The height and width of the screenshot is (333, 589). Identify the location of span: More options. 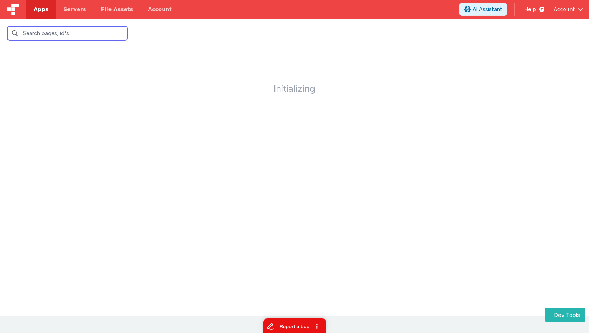
(54, 8).